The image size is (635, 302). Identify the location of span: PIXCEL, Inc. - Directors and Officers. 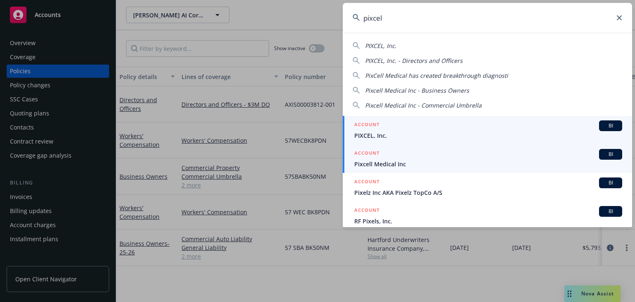
(414, 60).